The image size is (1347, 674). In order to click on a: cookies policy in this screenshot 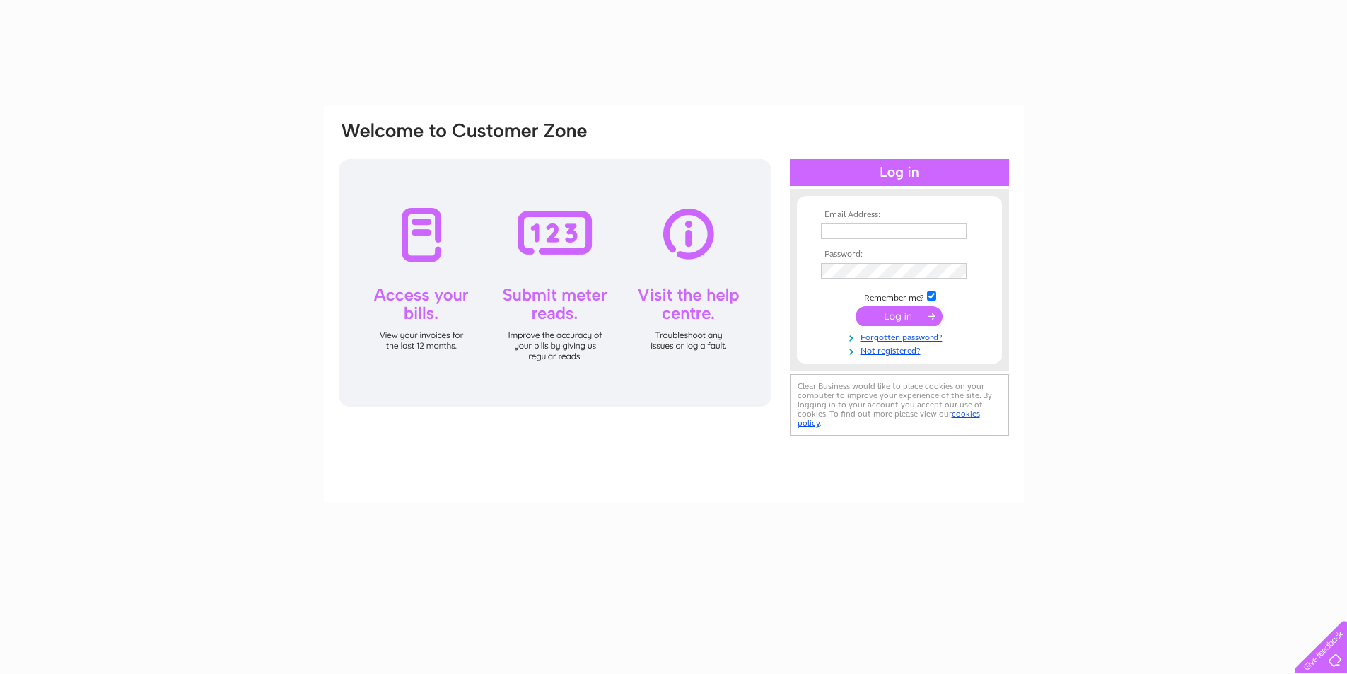, I will do `click(889, 418)`.